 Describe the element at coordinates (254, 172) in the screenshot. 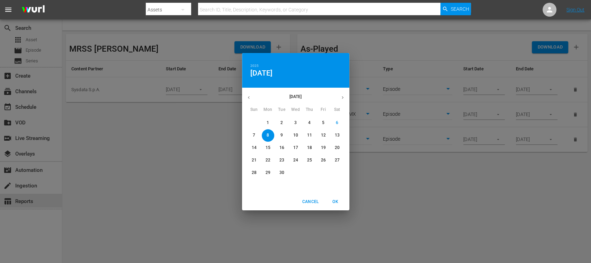

I see `p: 28` at that location.